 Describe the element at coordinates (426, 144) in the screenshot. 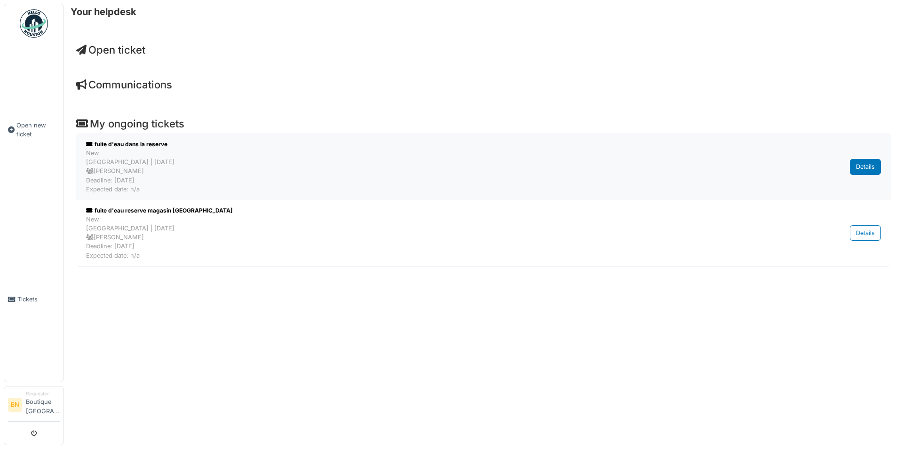

I see `div: fuite d'eau dans la reserve` at that location.